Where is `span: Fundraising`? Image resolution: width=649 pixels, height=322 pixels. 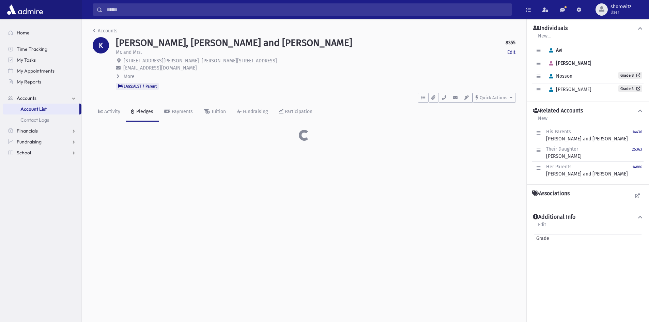
span: Fundraising is located at coordinates (29, 142).